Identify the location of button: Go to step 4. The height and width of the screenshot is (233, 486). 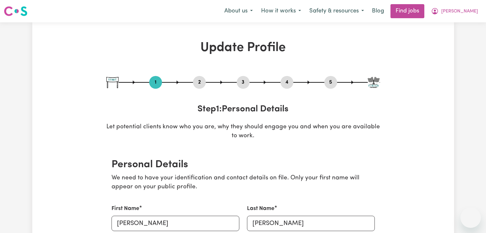
(287, 82).